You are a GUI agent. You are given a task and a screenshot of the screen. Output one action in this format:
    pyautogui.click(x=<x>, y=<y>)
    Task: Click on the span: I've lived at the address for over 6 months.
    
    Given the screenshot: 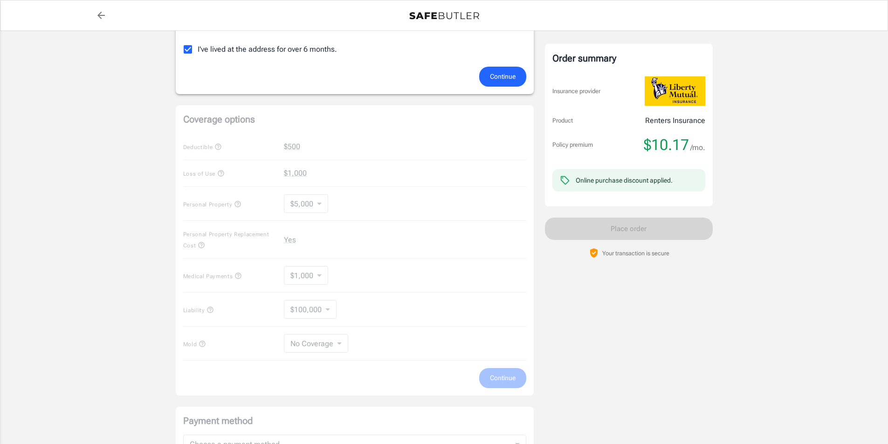 What is the action you would take?
    pyautogui.click(x=267, y=49)
    